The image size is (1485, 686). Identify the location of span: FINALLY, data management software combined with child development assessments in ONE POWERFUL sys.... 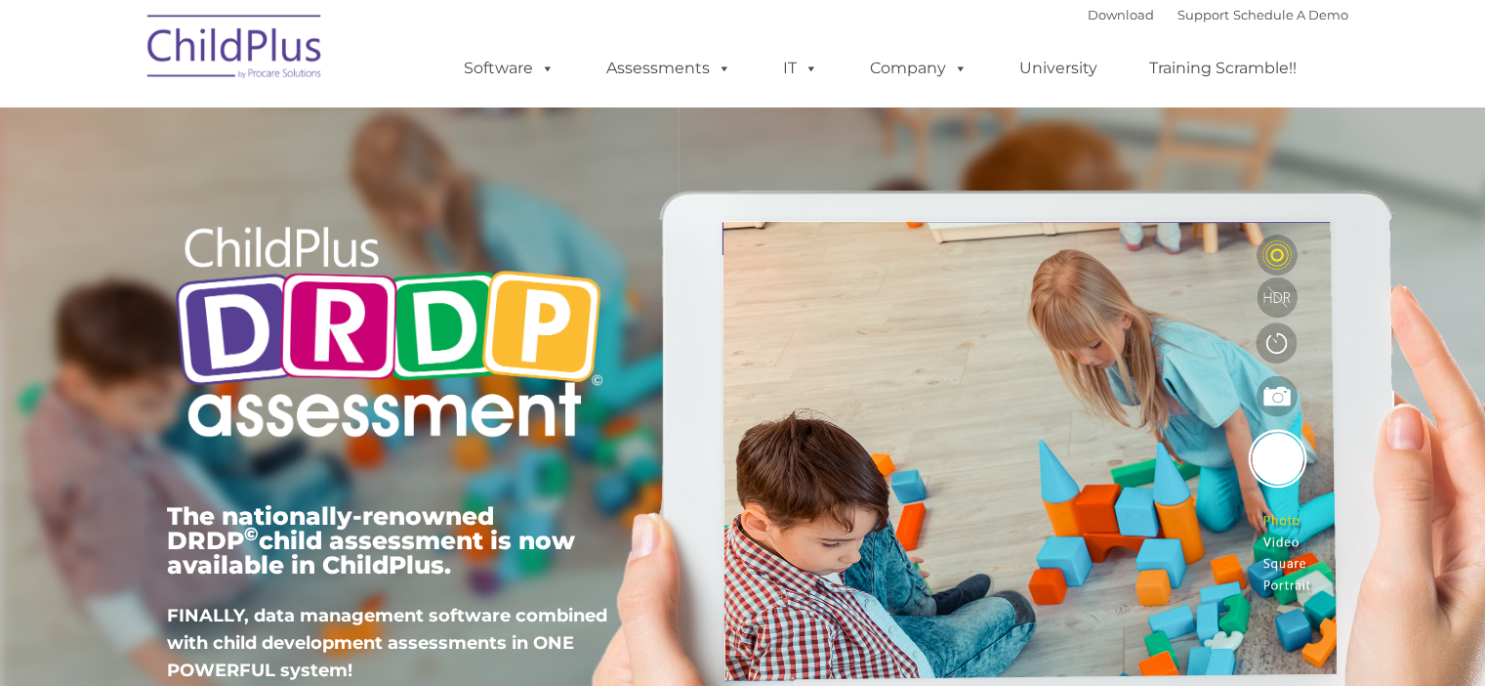
(387, 643).